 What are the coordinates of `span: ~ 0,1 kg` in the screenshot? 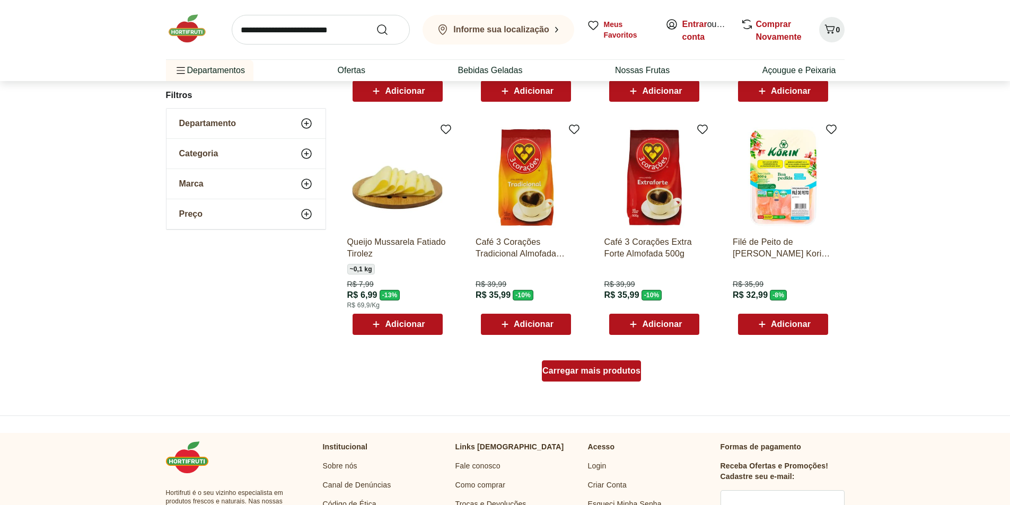 It's located at (361, 269).